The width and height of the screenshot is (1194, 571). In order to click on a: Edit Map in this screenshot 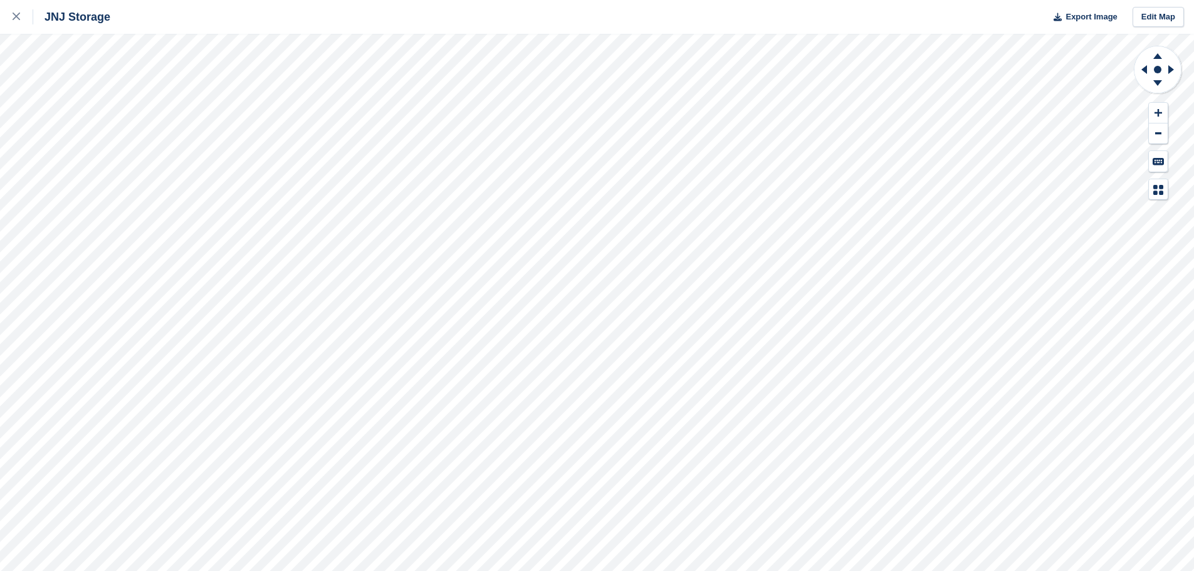, I will do `click(1158, 17)`.